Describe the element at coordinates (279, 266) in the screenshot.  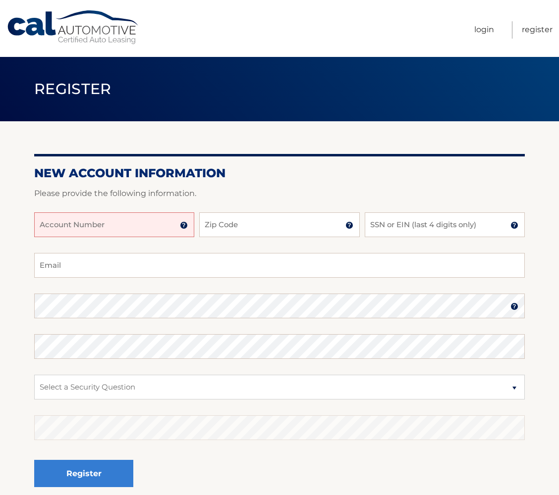
I see `input: Email` at that location.